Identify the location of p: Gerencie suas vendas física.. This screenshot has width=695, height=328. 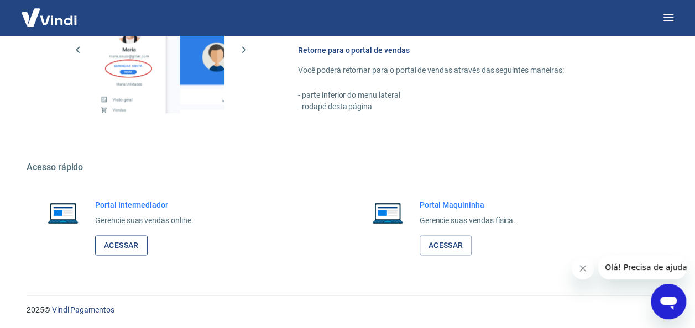
(468, 221).